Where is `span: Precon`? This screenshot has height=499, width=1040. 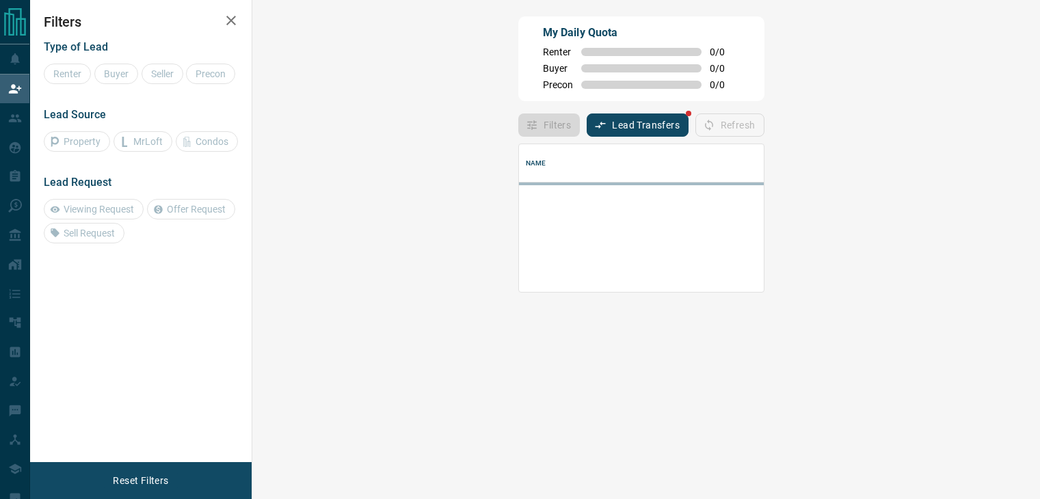
span: Precon is located at coordinates (558, 85).